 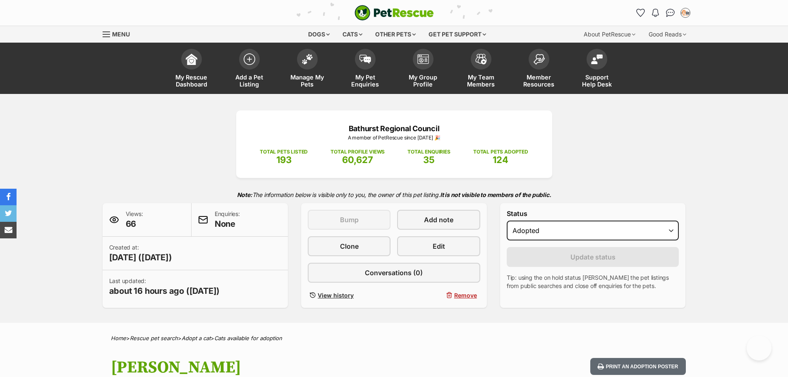 I want to click on button: My account, so click(x=685, y=13).